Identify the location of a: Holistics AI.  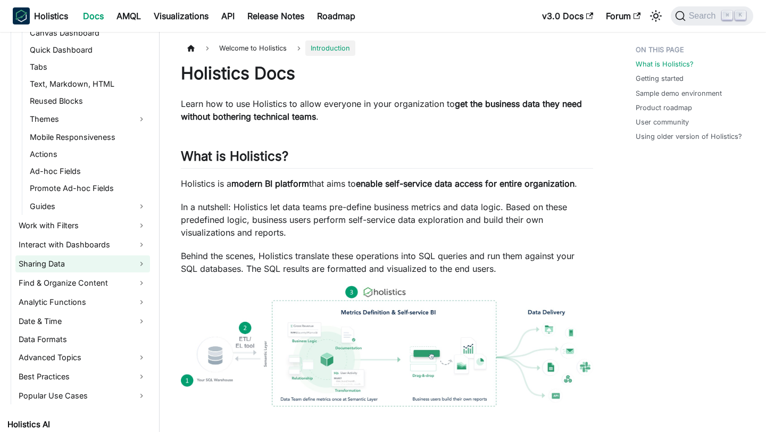
(77, 425).